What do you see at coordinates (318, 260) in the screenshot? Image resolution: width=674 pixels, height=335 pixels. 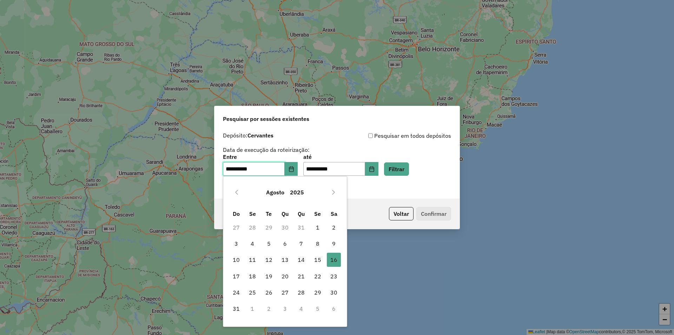 I see `td: 15` at bounding box center [318, 260].